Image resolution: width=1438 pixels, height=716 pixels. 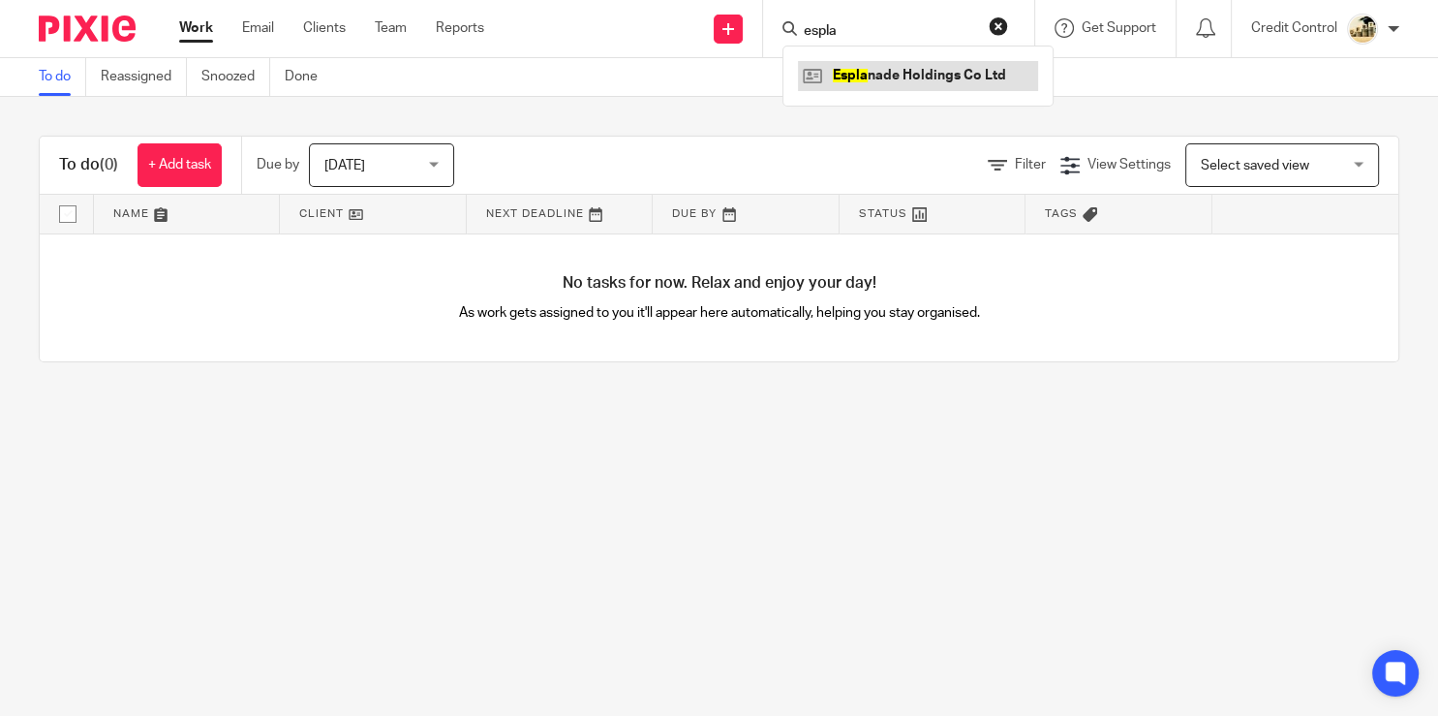 I want to click on p: Due by, so click(x=278, y=165).